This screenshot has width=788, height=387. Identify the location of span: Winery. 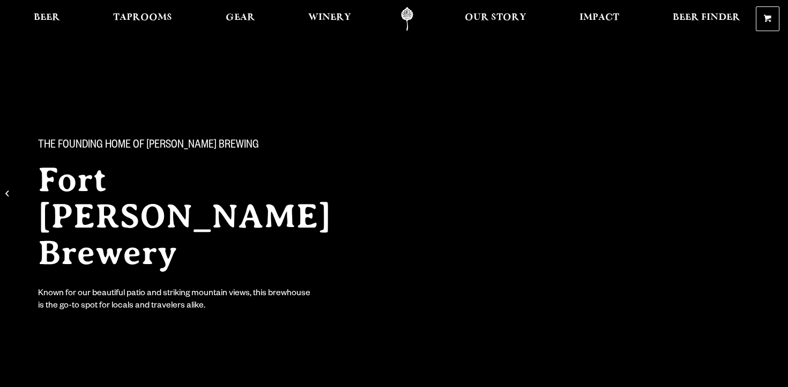
(330, 18).